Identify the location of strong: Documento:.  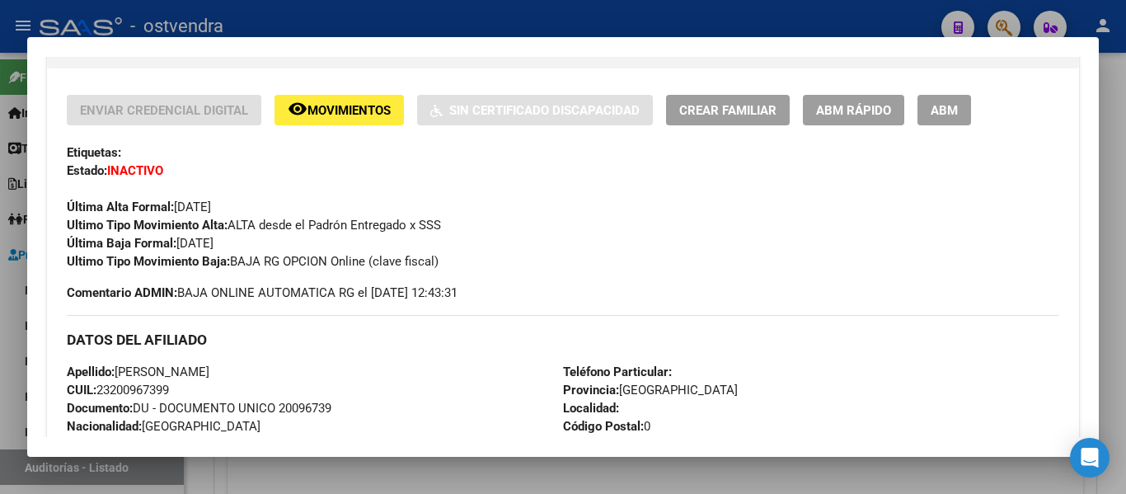
(100, 408).